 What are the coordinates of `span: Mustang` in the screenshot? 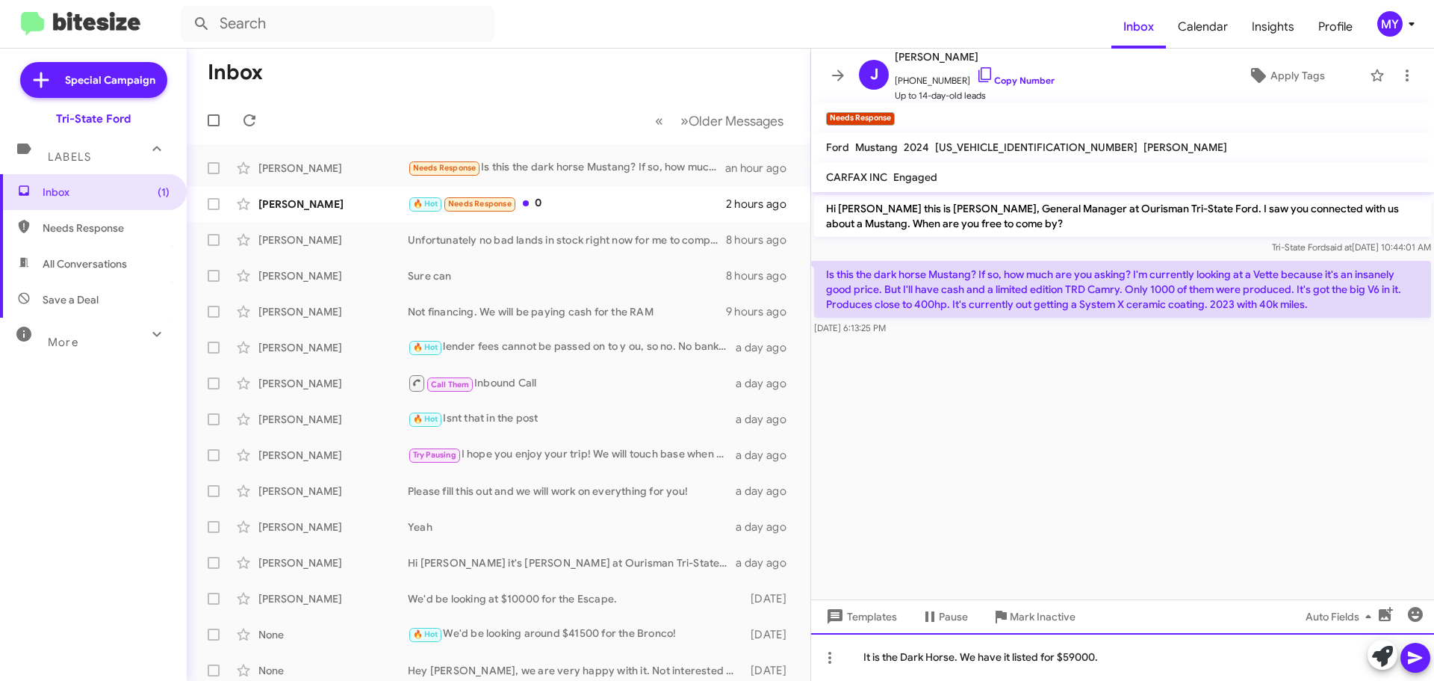 It's located at (876, 147).